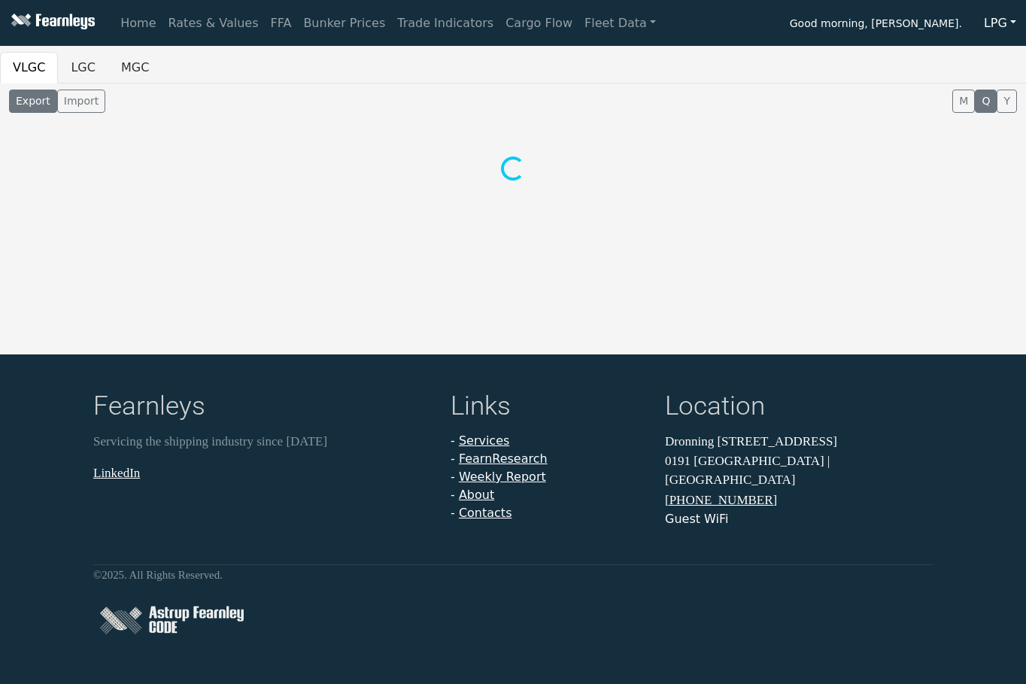  Describe the element at coordinates (117, 473) in the screenshot. I see `a: LinkedIn` at that location.